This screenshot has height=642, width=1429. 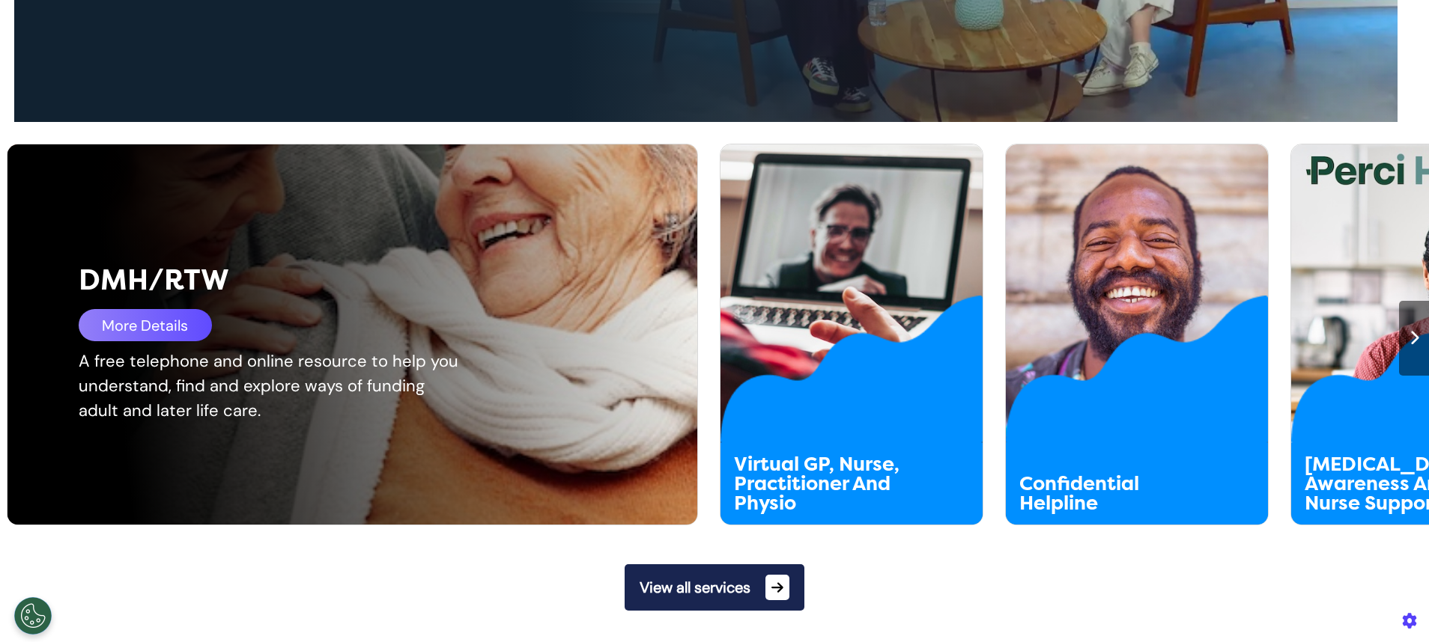 I want to click on div: Confidential Helpline, so click(x=1110, y=494).